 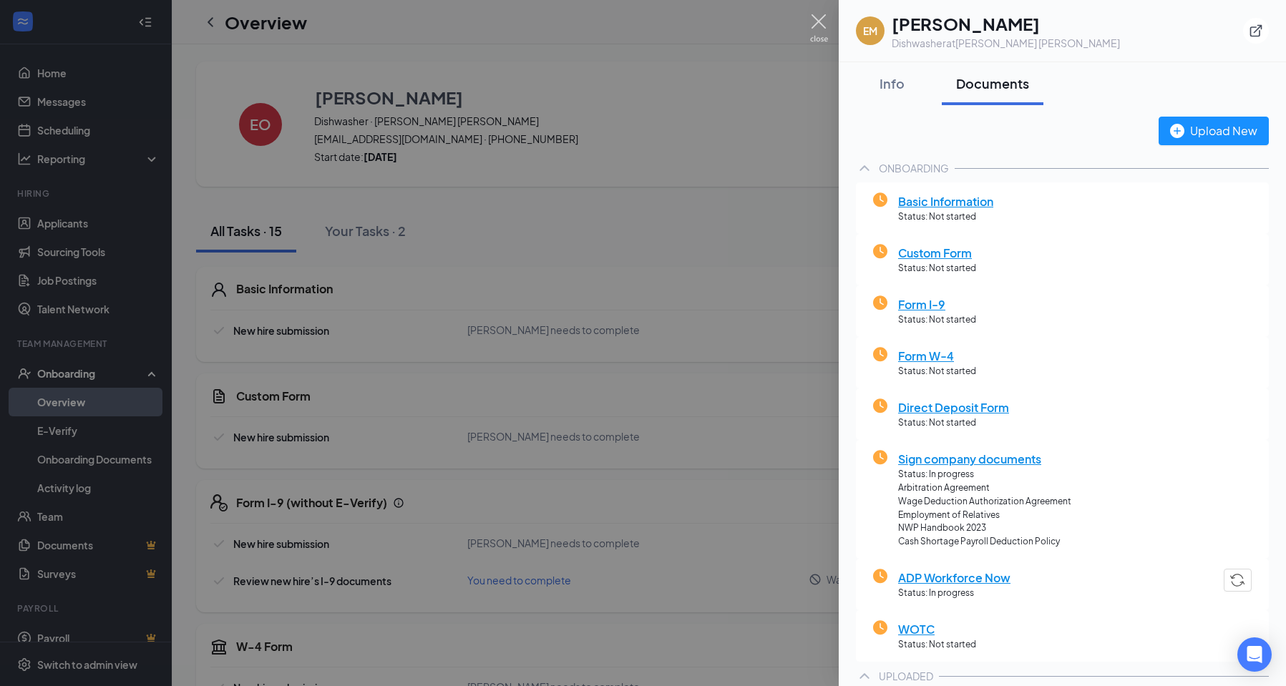 What do you see at coordinates (937, 253) in the screenshot?
I see `span: Custom Form` at bounding box center [937, 253].